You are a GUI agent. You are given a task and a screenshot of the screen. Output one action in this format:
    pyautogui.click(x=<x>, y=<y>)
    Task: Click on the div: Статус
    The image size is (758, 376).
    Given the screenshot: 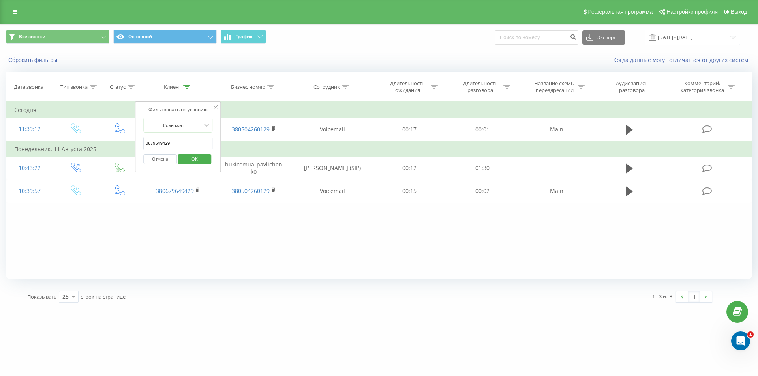 What is the action you would take?
    pyautogui.click(x=118, y=87)
    